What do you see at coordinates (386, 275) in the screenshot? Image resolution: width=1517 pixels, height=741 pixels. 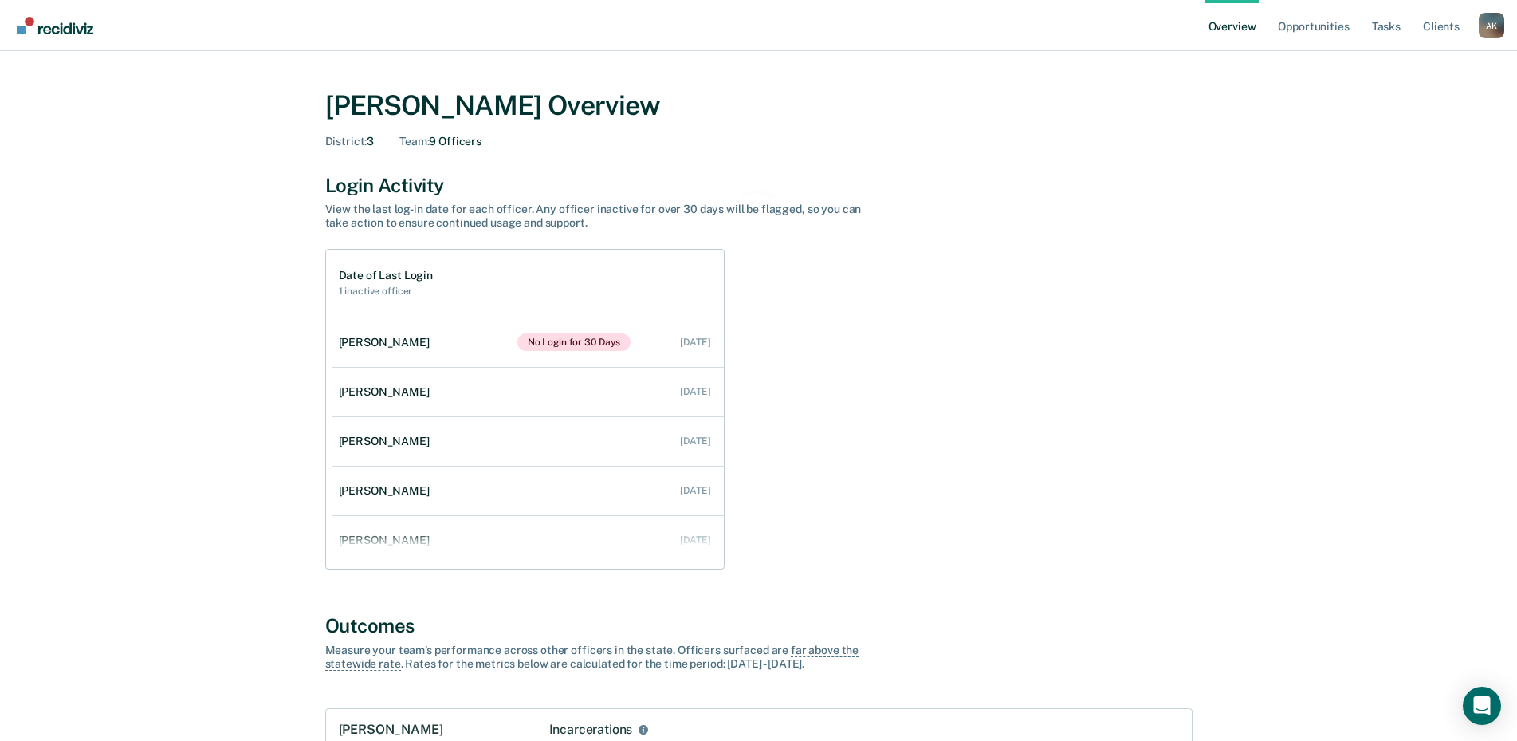 I see `h1: Date of Last Login` at bounding box center [386, 275].